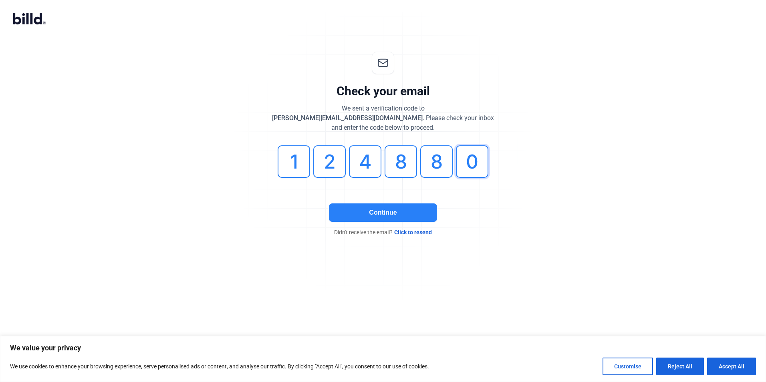 The width and height of the screenshot is (766, 382). What do you see at coordinates (383, 348) in the screenshot?
I see `p: We value your privacy` at bounding box center [383, 348].